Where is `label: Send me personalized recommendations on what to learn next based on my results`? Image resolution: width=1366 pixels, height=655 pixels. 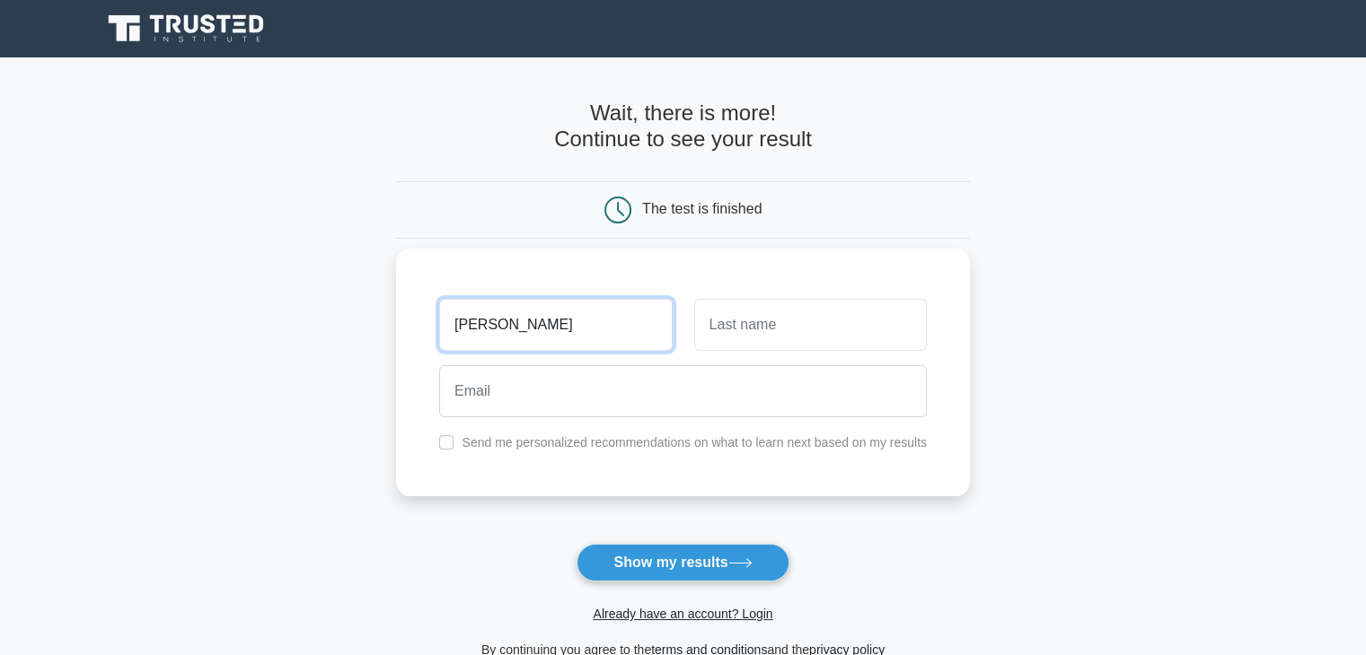
label: Send me personalized recommendations on what to learn next based on my results is located at coordinates (694, 443).